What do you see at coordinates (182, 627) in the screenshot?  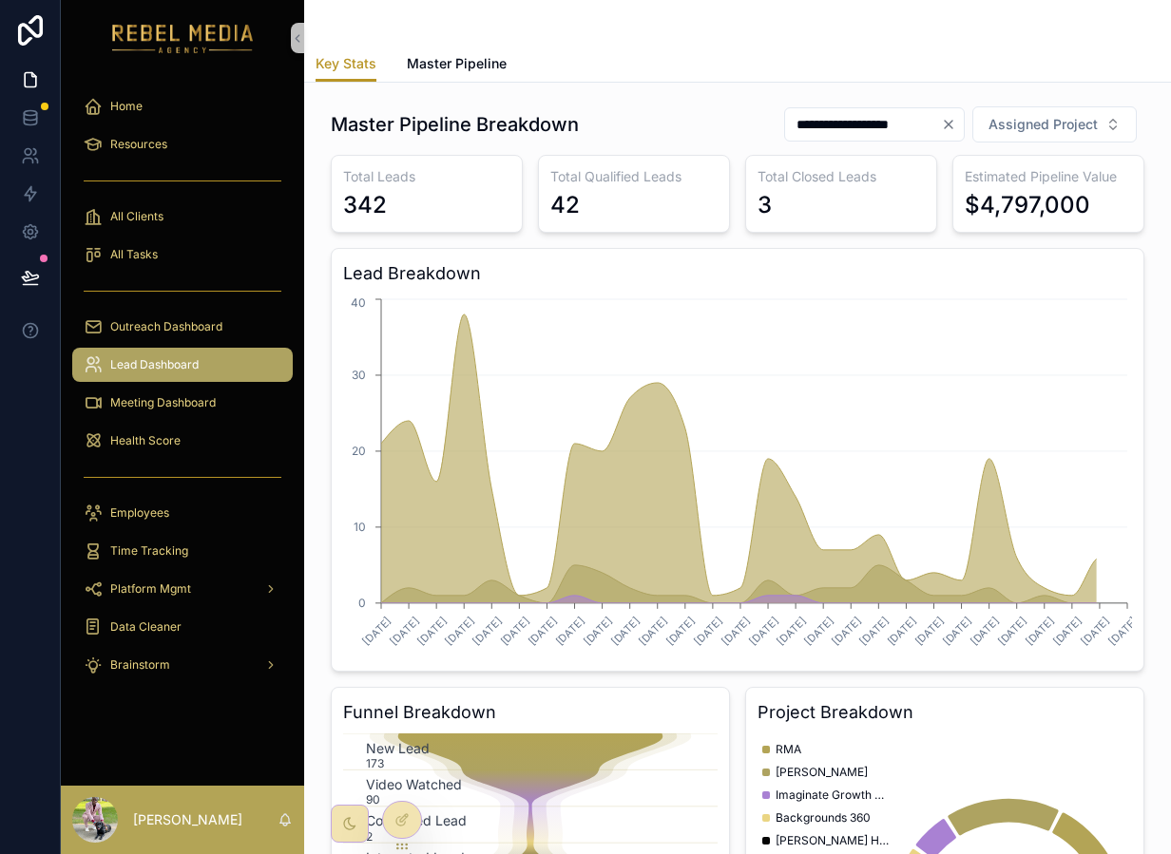 I see `a: Data Cleaner` at bounding box center [182, 627].